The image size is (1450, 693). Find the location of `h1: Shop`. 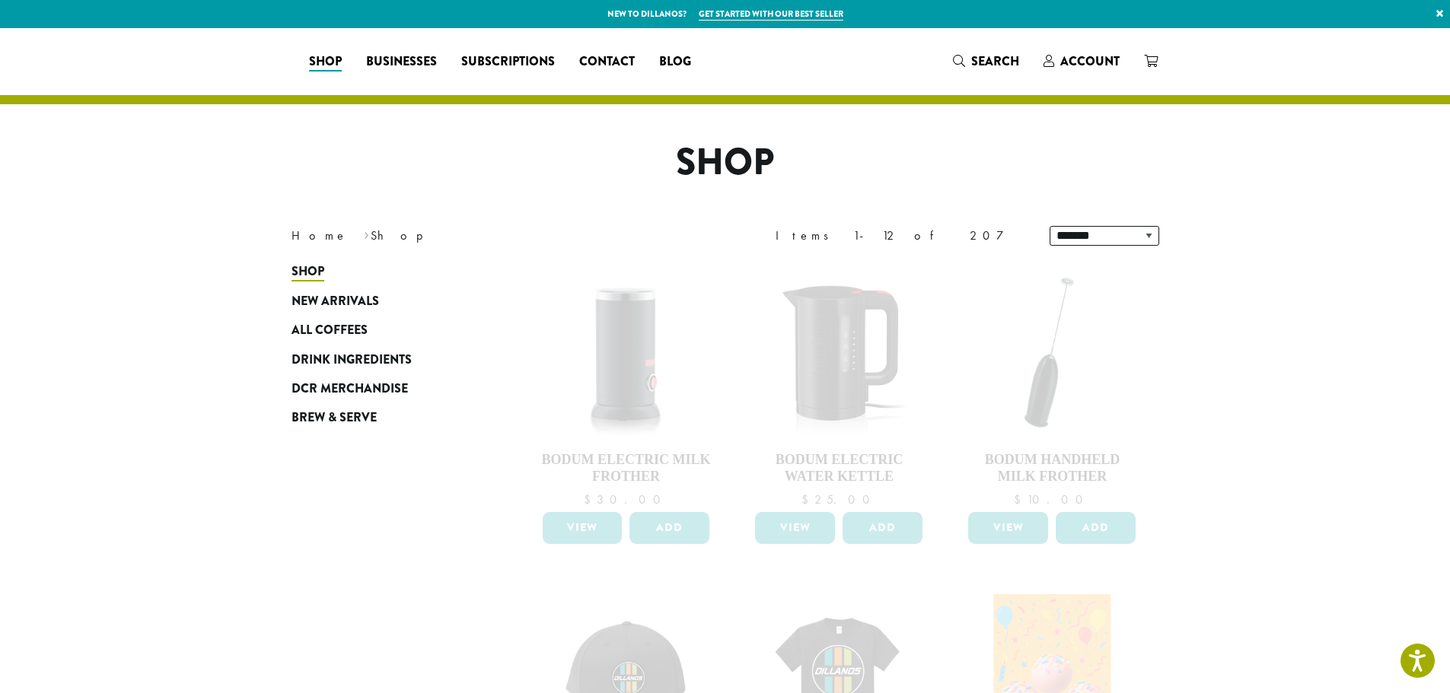

h1: Shop is located at coordinates (725, 163).